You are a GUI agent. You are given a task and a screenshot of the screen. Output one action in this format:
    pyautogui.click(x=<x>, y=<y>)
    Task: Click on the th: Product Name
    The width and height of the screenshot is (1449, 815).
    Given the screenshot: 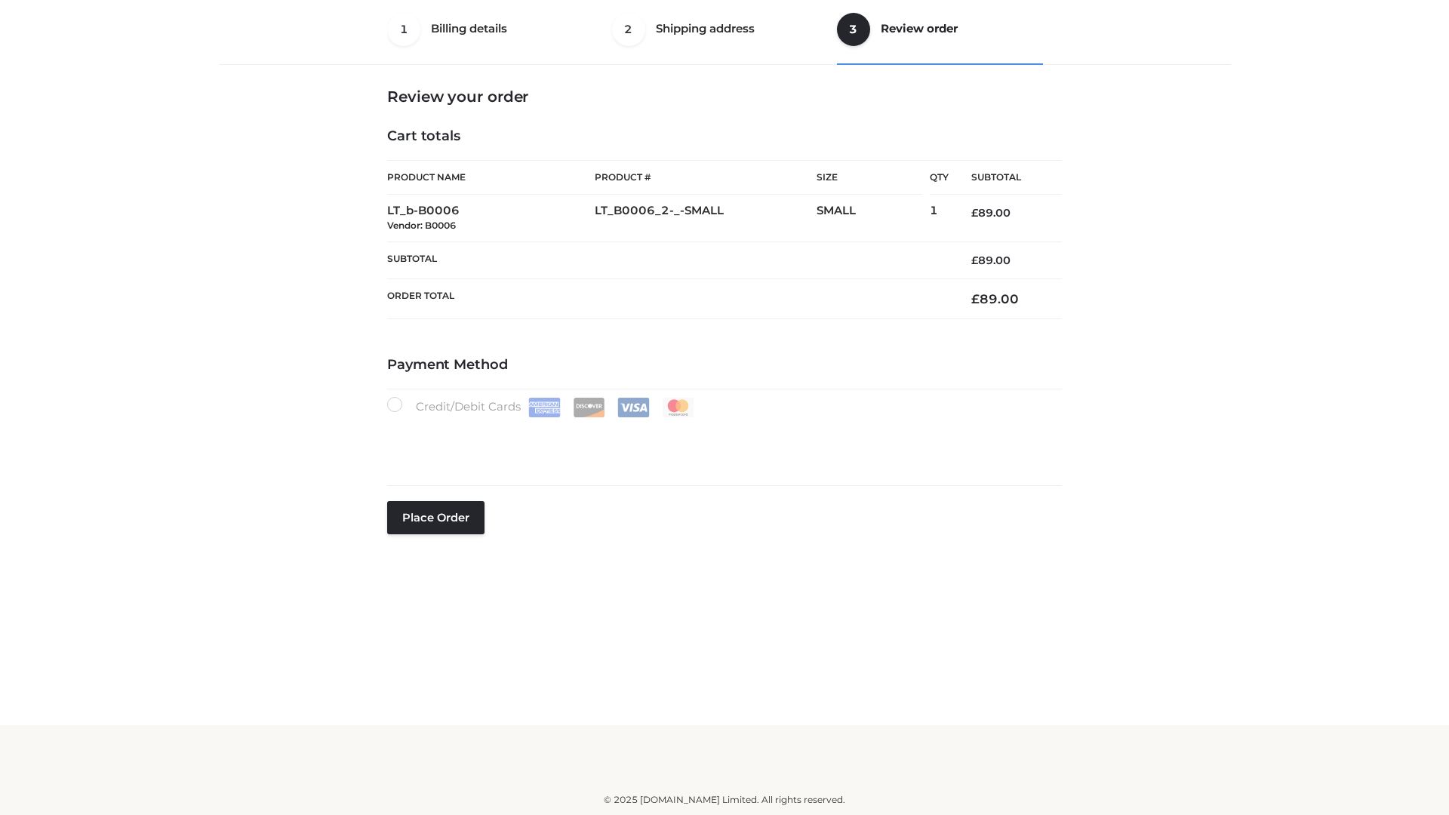 What is the action you would take?
    pyautogui.click(x=491, y=177)
    